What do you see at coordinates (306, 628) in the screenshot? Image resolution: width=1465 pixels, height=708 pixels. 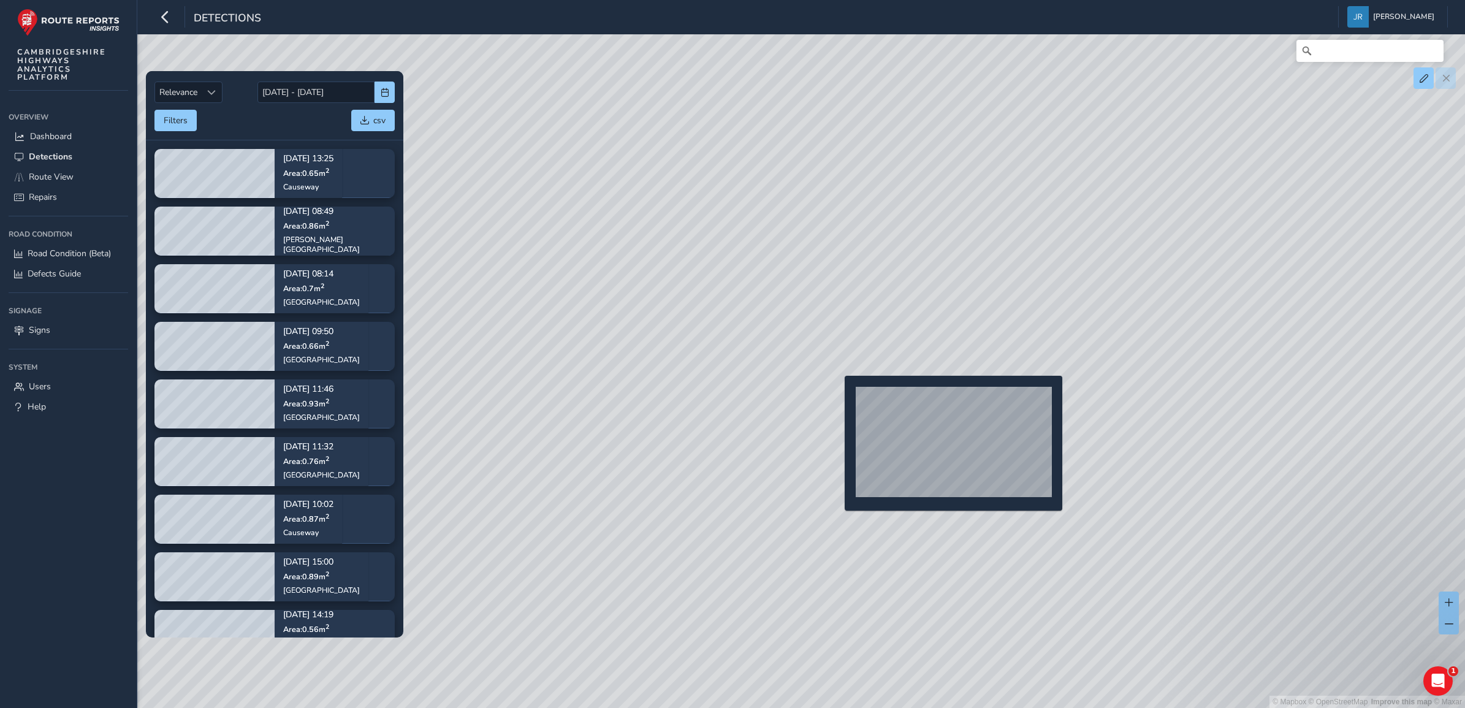 I see `span: Area: 0.56 m` at bounding box center [306, 628].